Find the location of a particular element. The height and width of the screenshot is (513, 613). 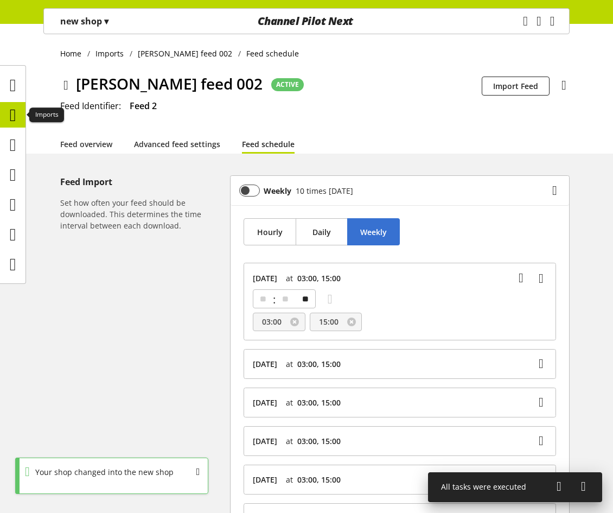

span: ACTIVE is located at coordinates (288, 85).